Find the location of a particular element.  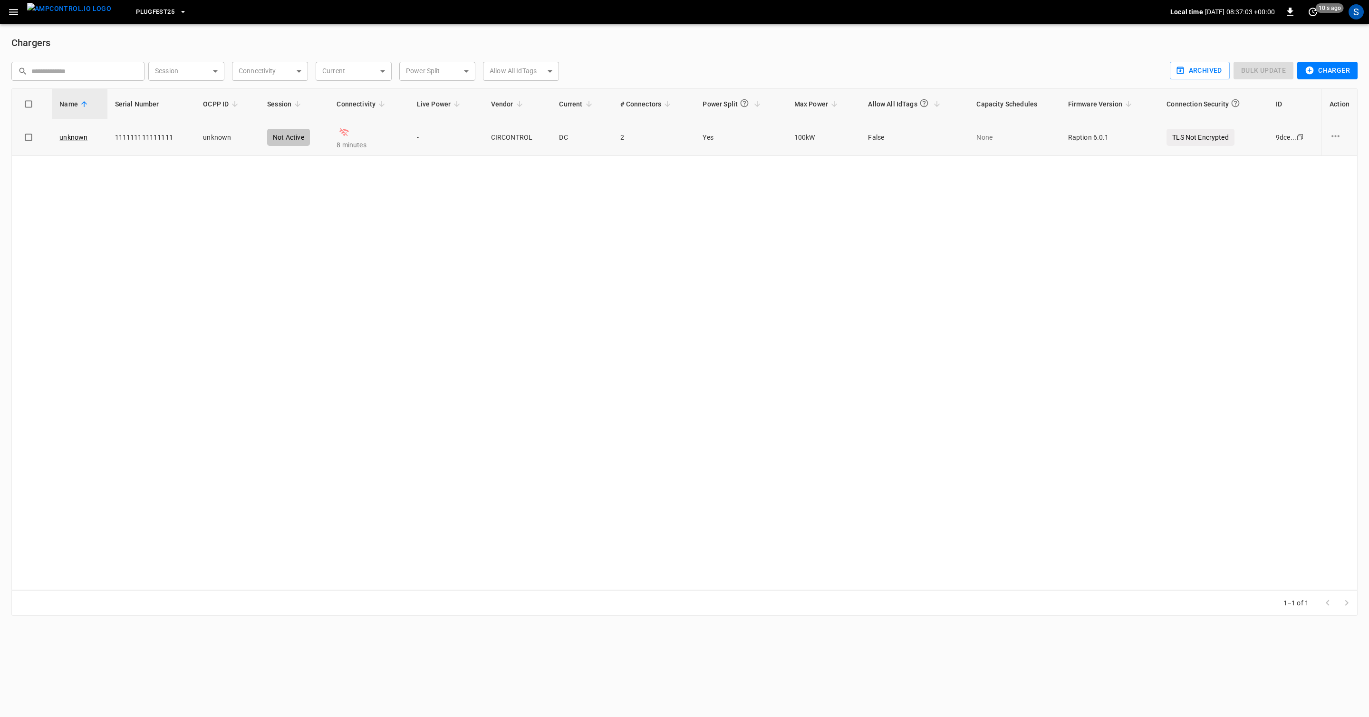

p: 8 minutes is located at coordinates (369, 145).